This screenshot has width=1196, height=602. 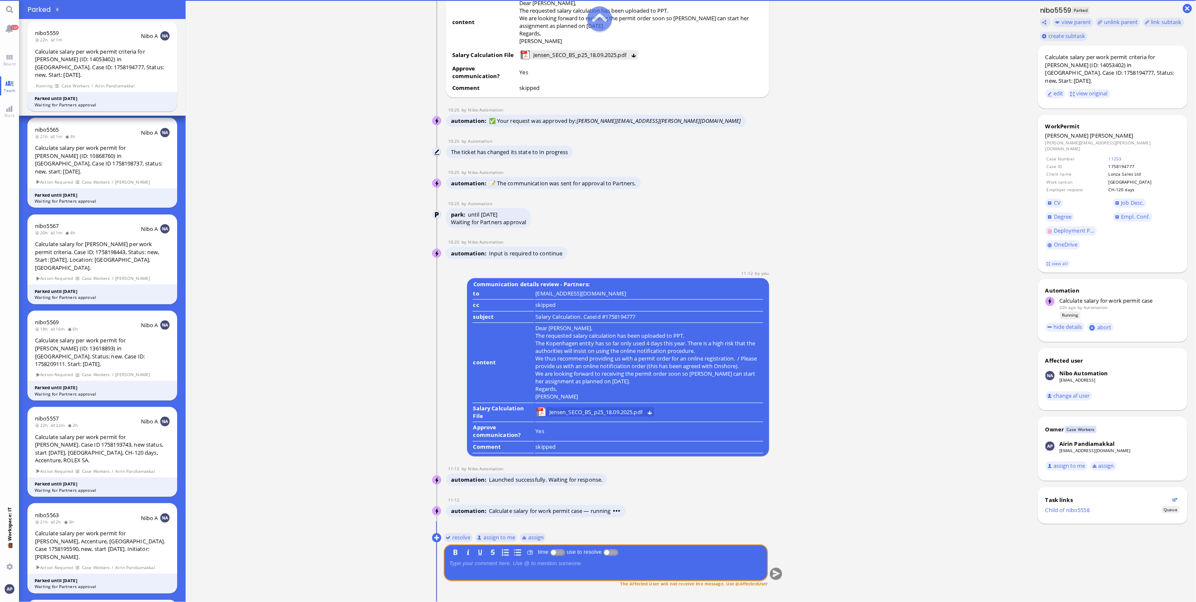 What do you see at coordinates (1101, 327) in the screenshot?
I see `button: abort` at bounding box center [1101, 327].